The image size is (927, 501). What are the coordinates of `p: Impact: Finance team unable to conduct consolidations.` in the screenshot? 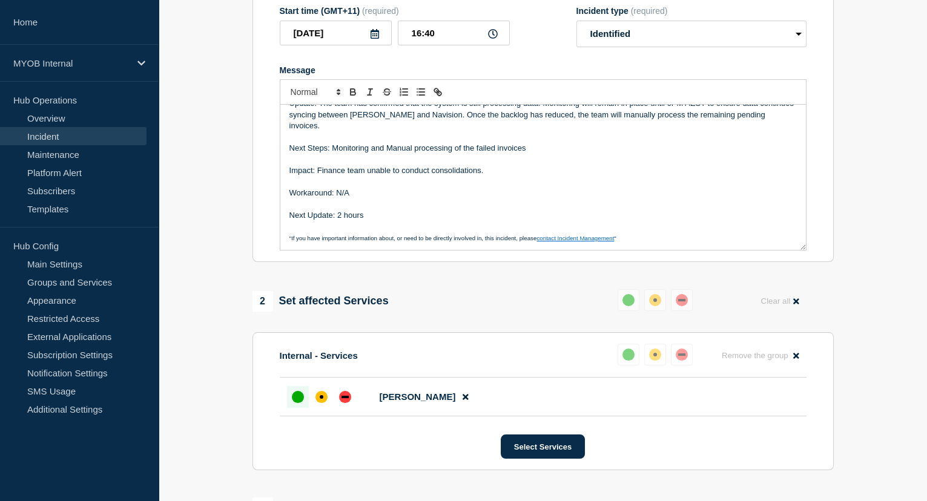 It's located at (543, 171).